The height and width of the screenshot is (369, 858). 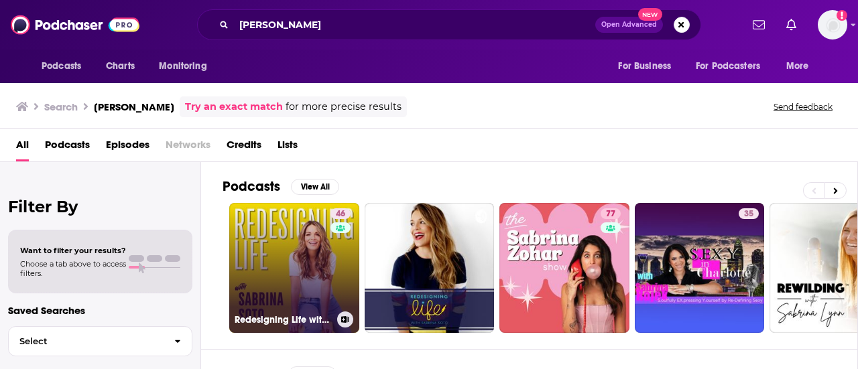 What do you see at coordinates (100, 206) in the screenshot?
I see `h2: Filter By` at bounding box center [100, 206].